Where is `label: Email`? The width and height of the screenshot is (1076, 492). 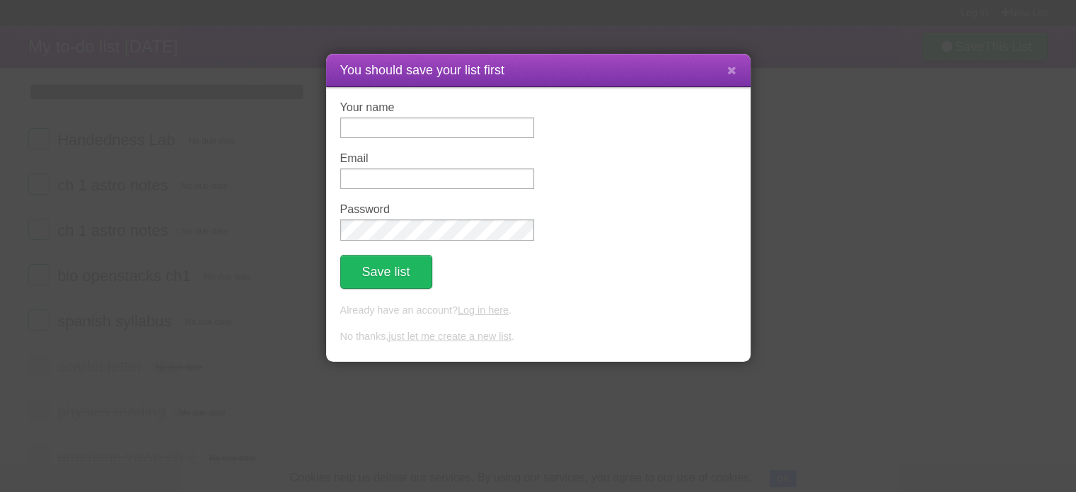
label: Email is located at coordinates (437, 159).